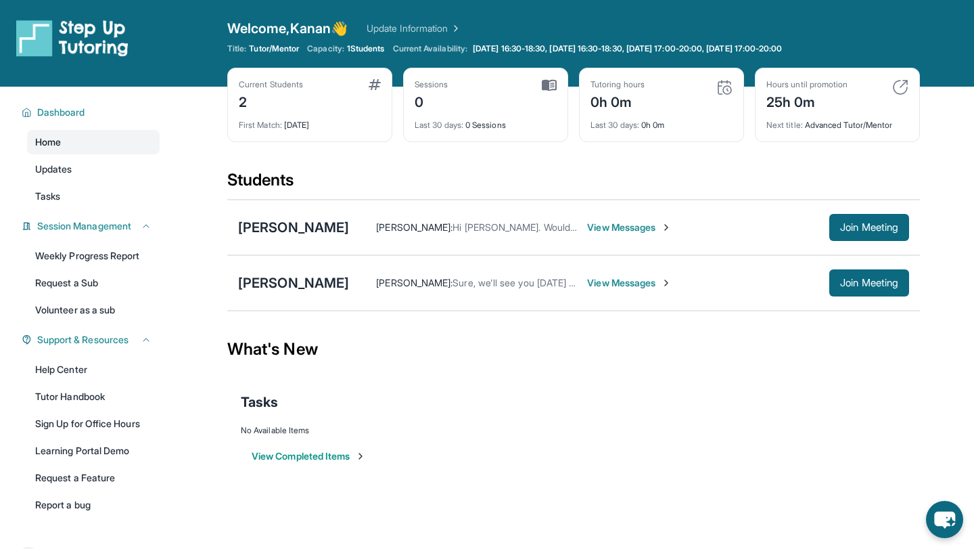 The height and width of the screenshot is (549, 974). Describe the element at coordinates (83, 340) in the screenshot. I see `span: Support & Resources` at that location.